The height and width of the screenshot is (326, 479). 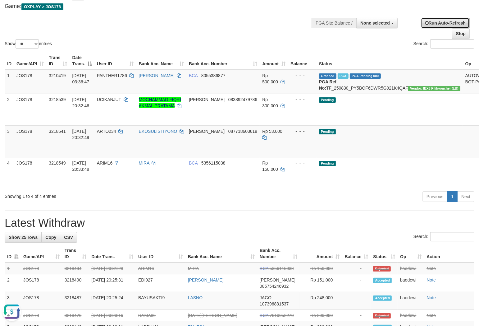 I want to click on div: Showing 1 to 4 of 4 entries, so click(x=100, y=195).